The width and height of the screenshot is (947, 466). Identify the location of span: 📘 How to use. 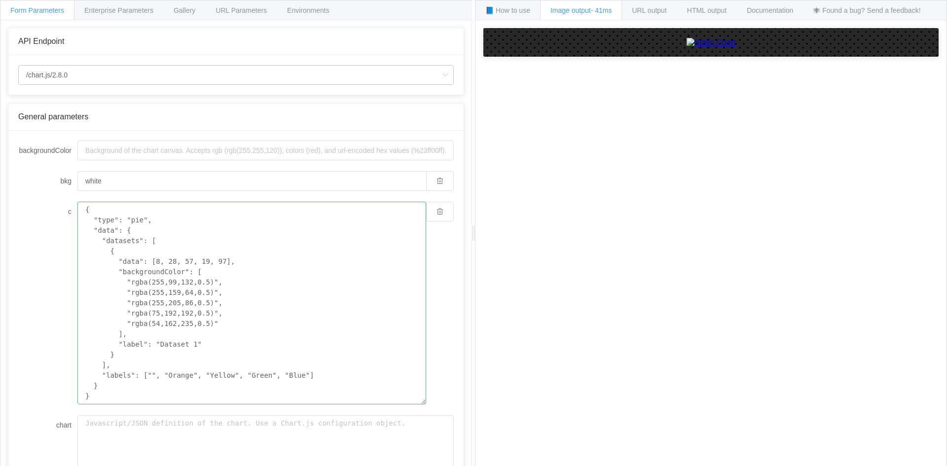
(507, 10).